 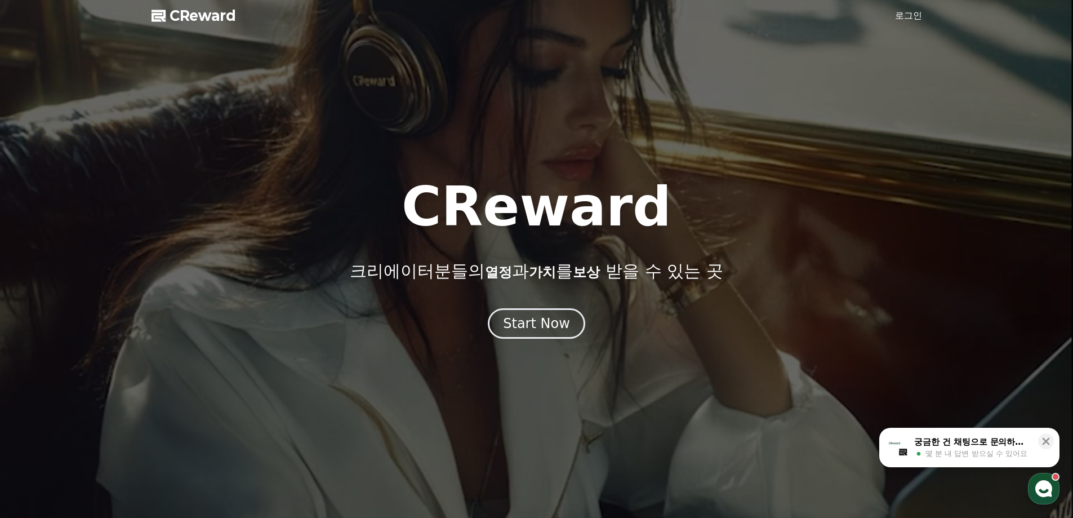 I want to click on div: Start Now, so click(x=536, y=323).